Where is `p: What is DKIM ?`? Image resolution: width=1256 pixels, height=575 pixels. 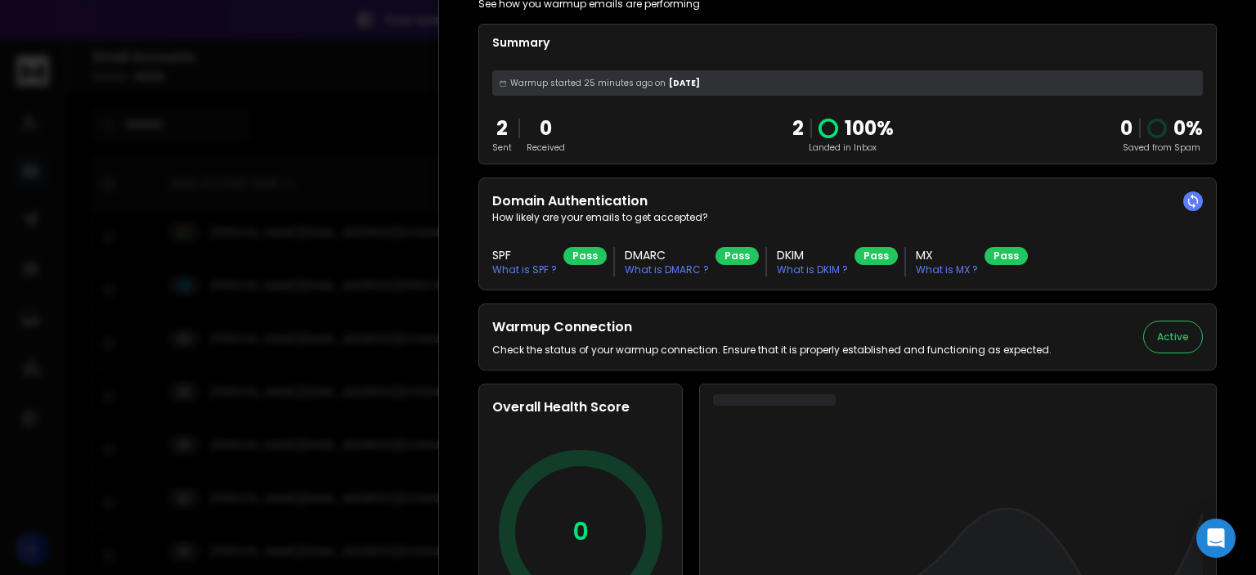
p: What is DKIM ? is located at coordinates (812, 270).